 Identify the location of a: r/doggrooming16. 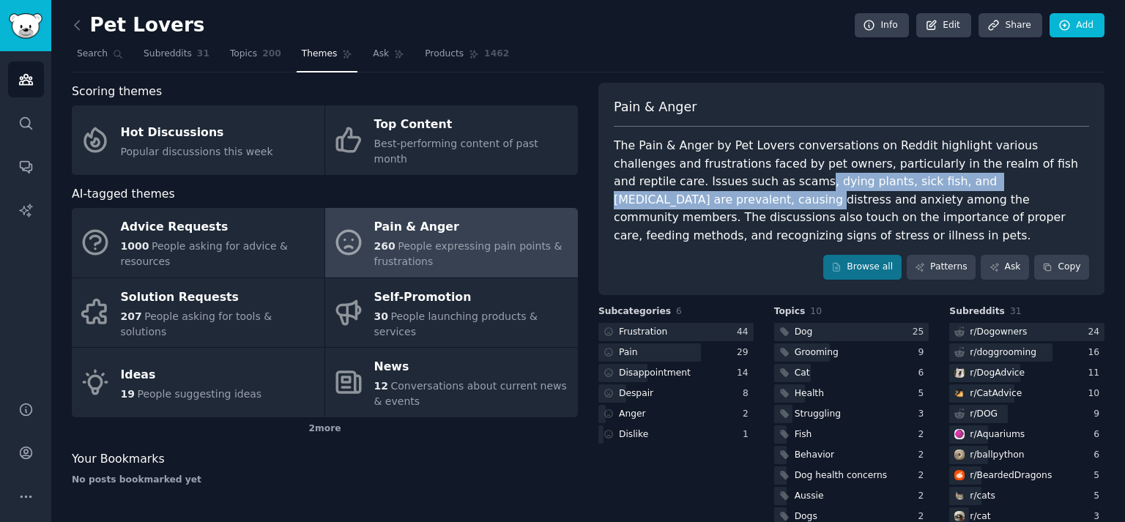
(1027, 352).